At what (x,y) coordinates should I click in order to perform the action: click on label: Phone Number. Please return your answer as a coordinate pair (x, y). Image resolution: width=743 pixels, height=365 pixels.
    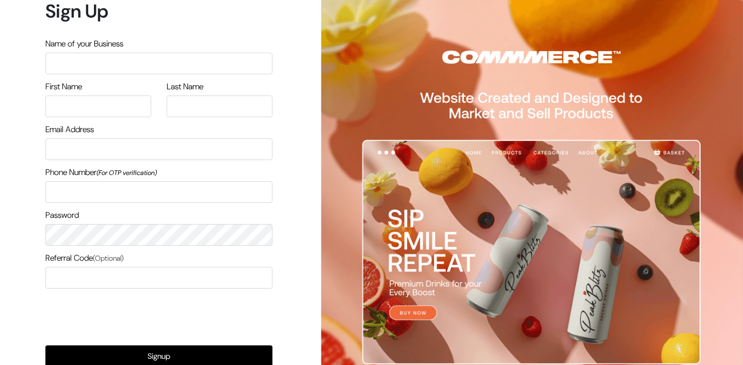
    Looking at the image, I should click on (101, 172).